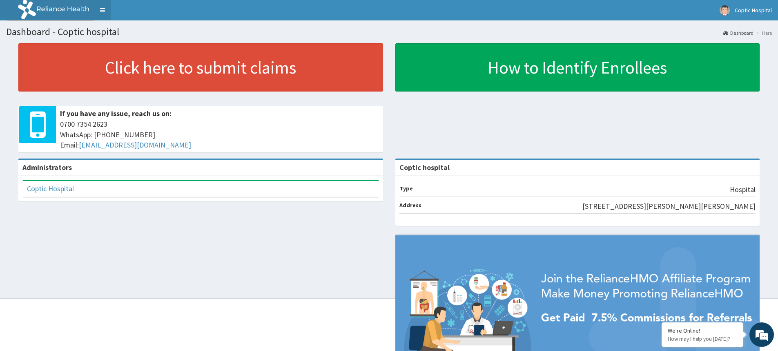 Image resolution: width=778 pixels, height=351 pixels. What do you see at coordinates (47, 167) in the screenshot?
I see `b: Administrators` at bounding box center [47, 167].